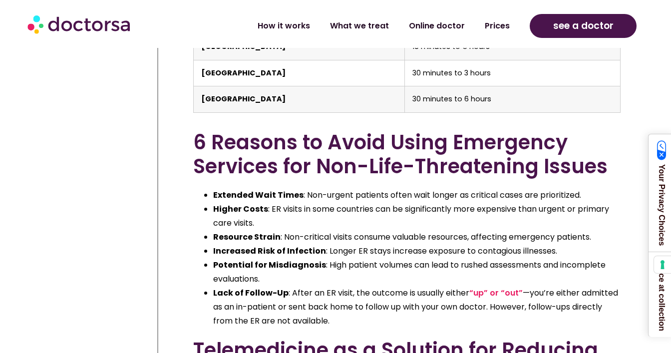 Image resolution: width=671 pixels, height=353 pixels. Describe the element at coordinates (417, 237) in the screenshot. I see `li: : Non-critical visits consume valuable resources, affecting emergency patients.` at that location.